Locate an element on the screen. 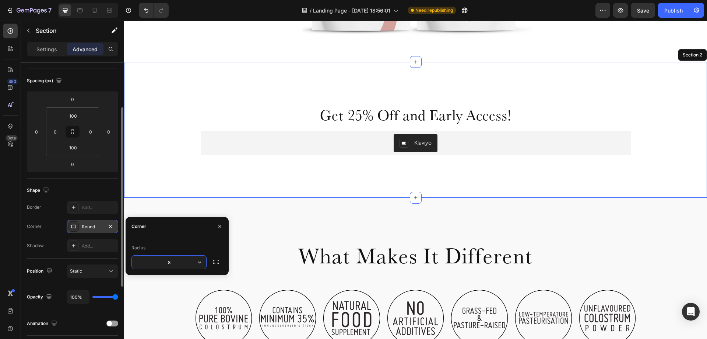  div: Border is located at coordinates (34, 207).